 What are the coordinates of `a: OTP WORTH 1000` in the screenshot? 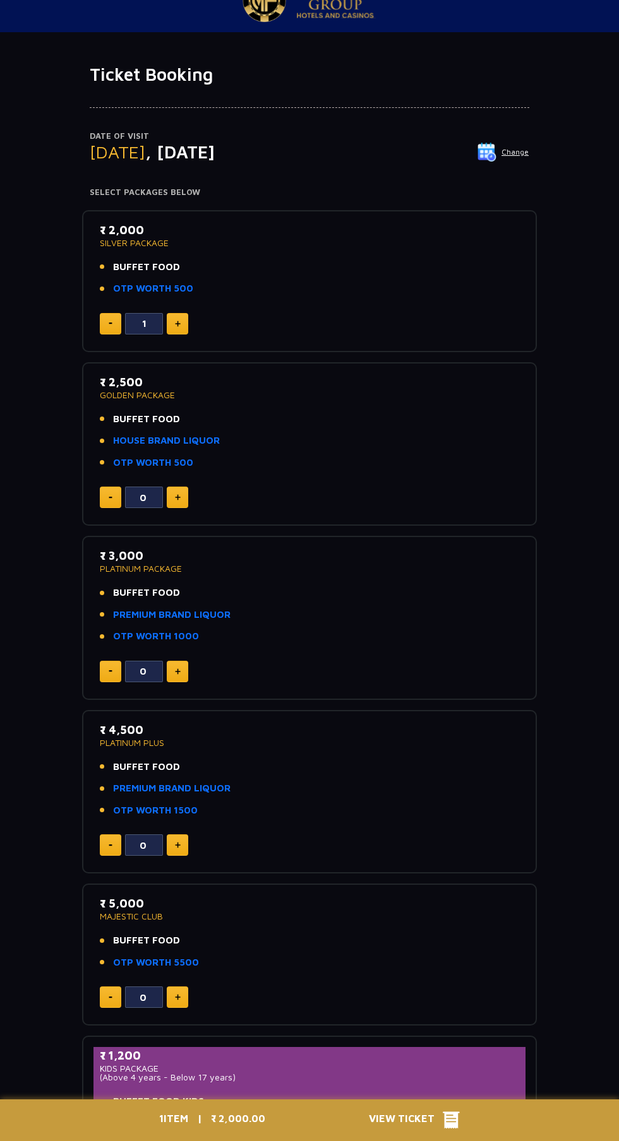 It's located at (156, 636).